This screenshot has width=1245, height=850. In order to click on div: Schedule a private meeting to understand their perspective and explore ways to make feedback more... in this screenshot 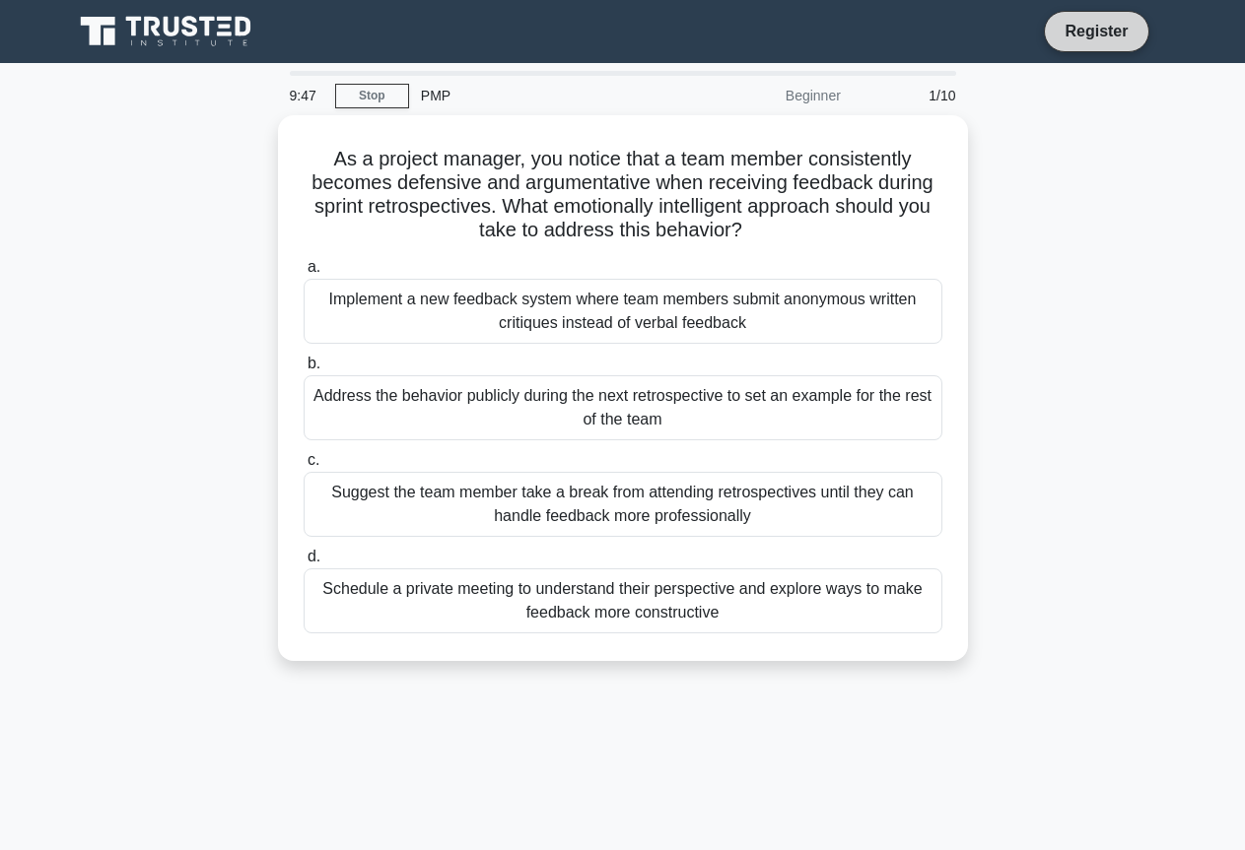, I will do `click(623, 601)`.